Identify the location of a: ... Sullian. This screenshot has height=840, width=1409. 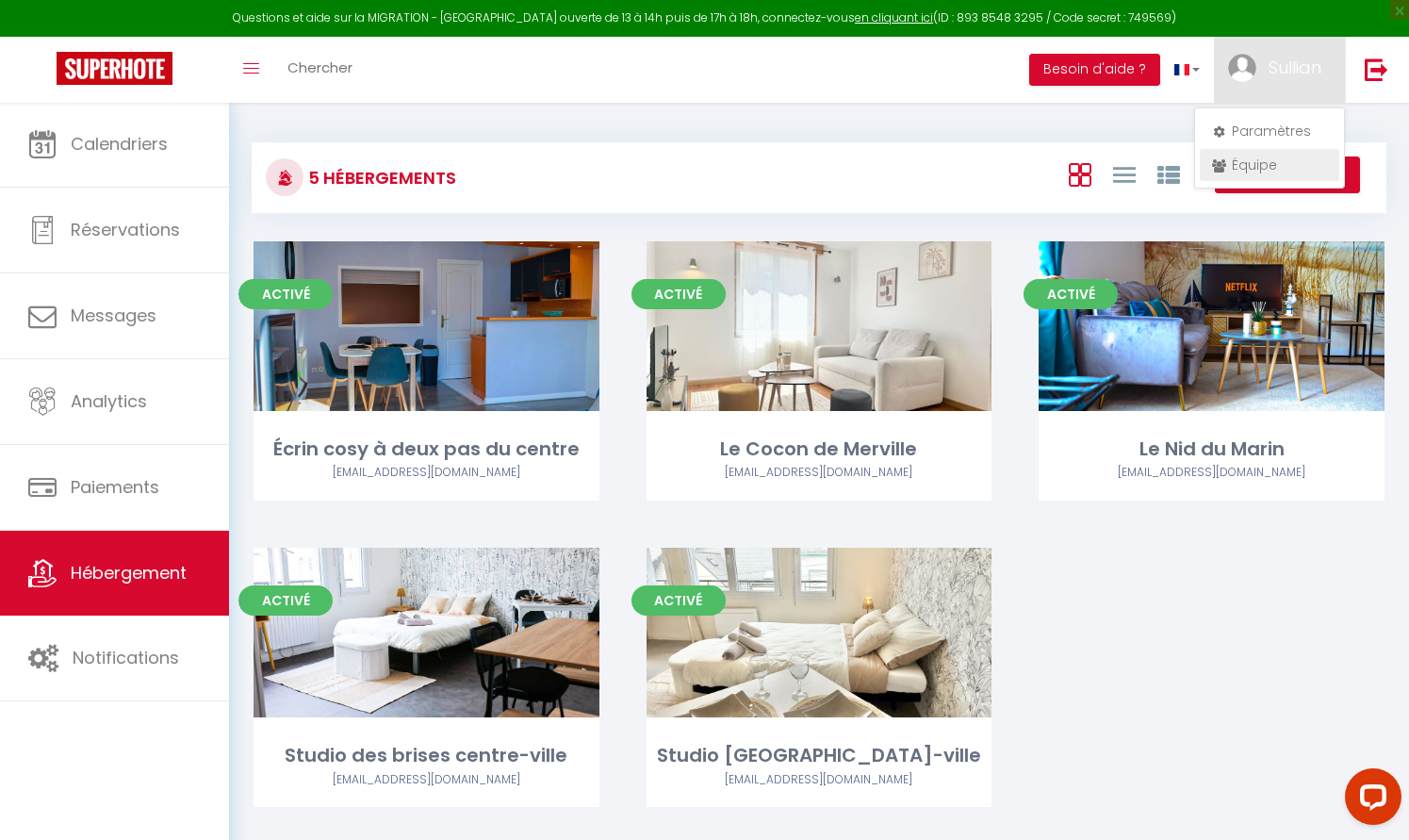
(1279, 70).